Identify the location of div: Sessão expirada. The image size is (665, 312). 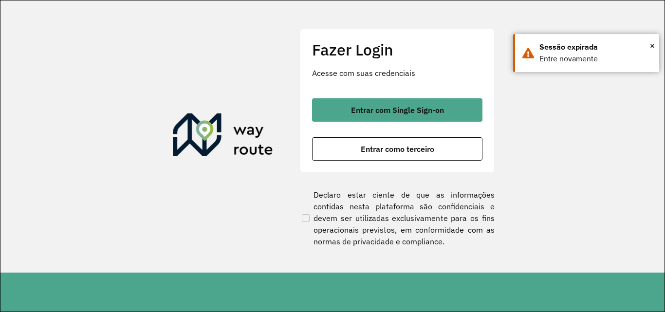
(595, 47).